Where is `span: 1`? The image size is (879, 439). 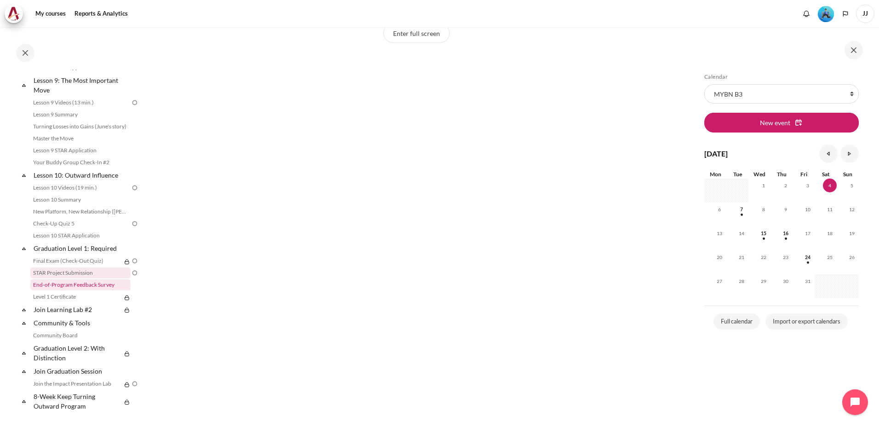 span: 1 is located at coordinates (764, 185).